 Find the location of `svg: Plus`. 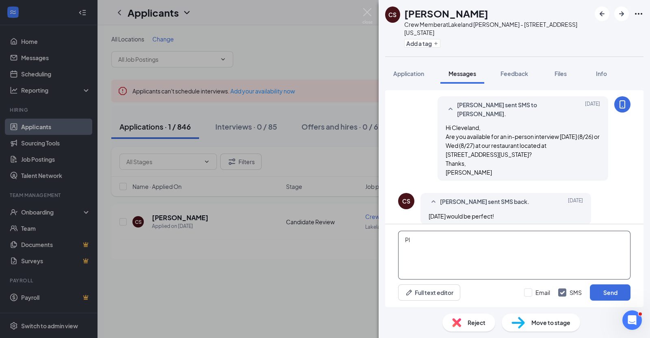

svg: Plus is located at coordinates (436, 43).